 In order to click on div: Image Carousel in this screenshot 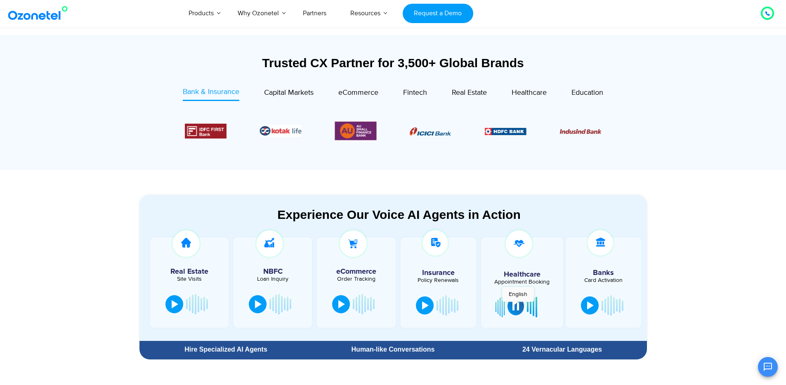, I will do `click(393, 131)`.